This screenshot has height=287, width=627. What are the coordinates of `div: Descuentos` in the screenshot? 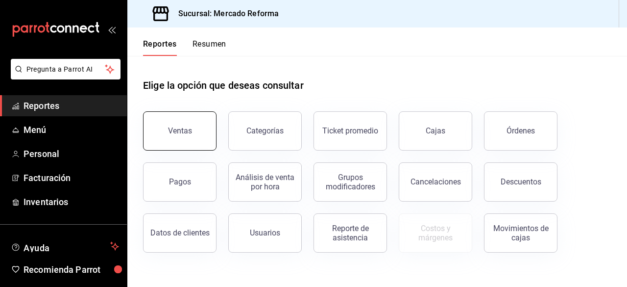 It's located at (521, 181).